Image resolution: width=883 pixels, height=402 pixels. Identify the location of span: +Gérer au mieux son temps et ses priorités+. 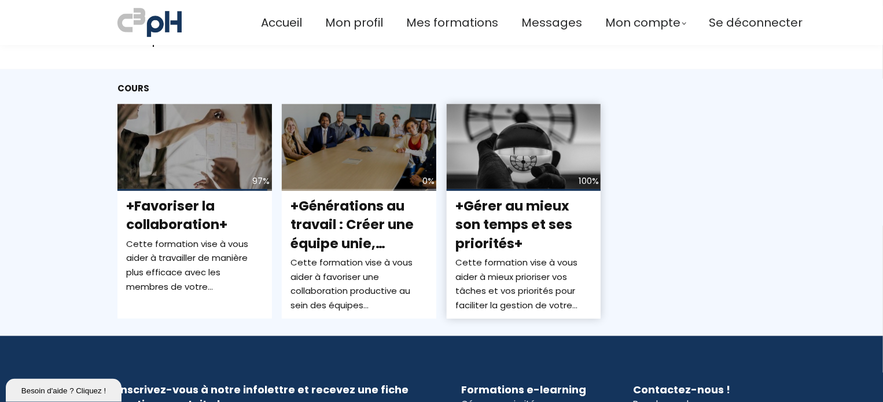
(514, 225).